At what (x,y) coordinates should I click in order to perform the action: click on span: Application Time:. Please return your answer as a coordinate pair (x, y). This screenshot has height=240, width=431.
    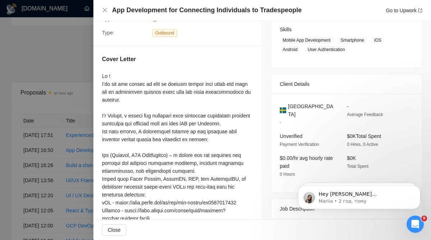
    Looking at the image, I should click on (121, 19).